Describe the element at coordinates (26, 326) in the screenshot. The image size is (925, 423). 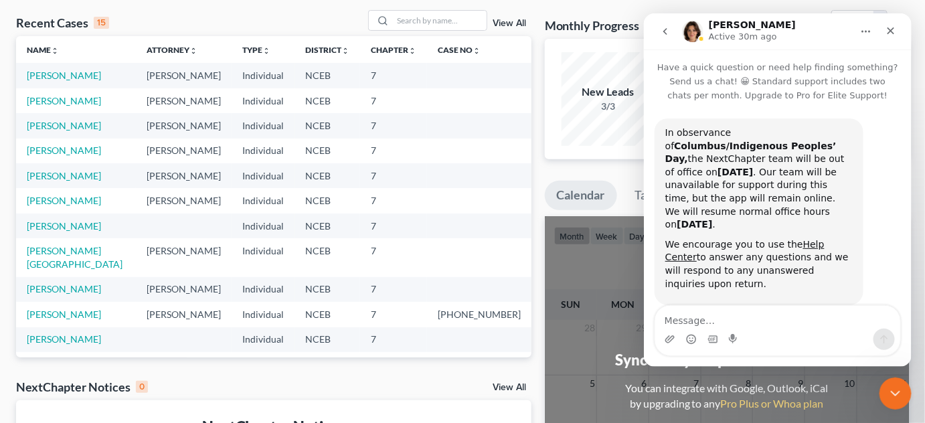
I see `button: Upload attachment` at that location.